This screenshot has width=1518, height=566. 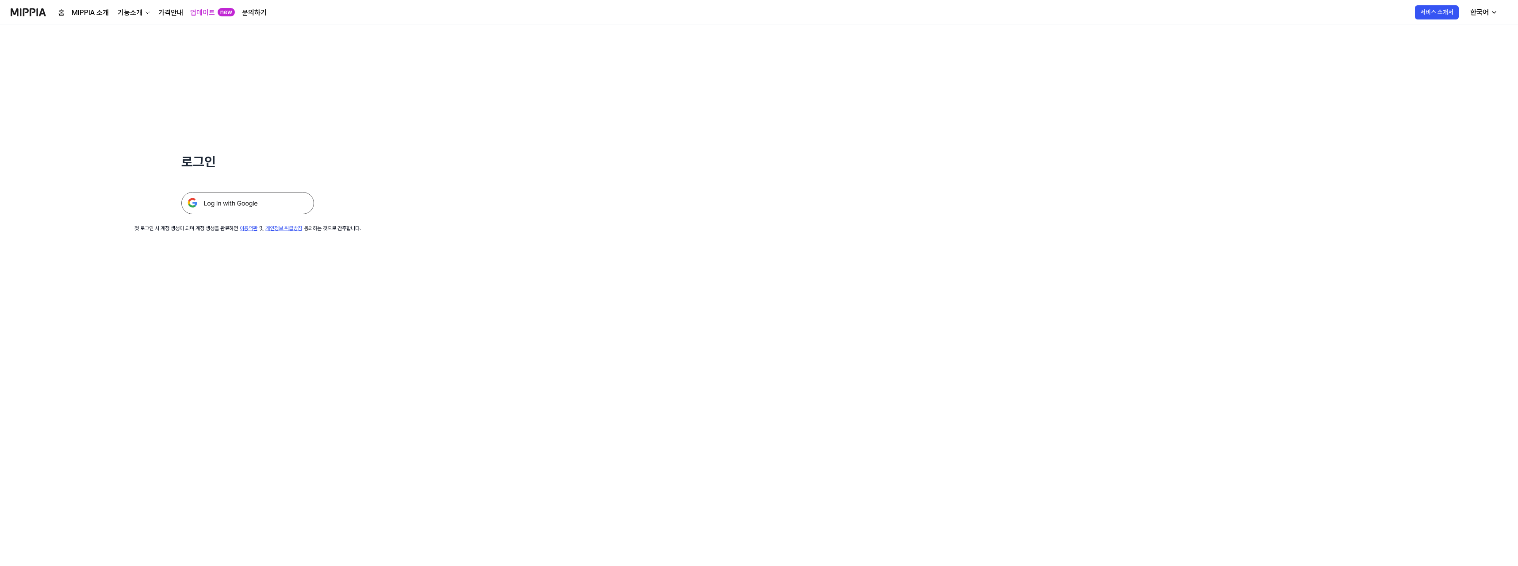 What do you see at coordinates (283, 228) in the screenshot?
I see `a: 개인정보 취급방침` at bounding box center [283, 228].